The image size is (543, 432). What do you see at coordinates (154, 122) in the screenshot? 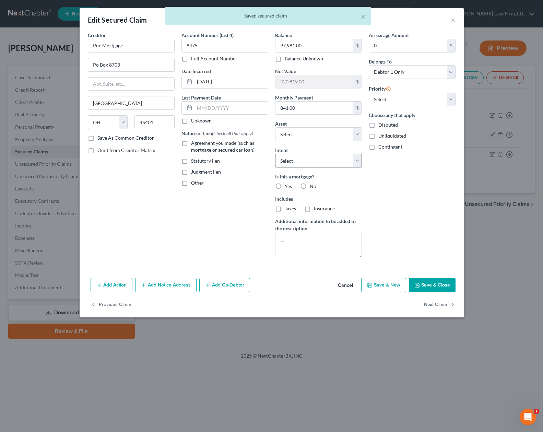
I see `input: Enter zip...` at bounding box center [154, 122].